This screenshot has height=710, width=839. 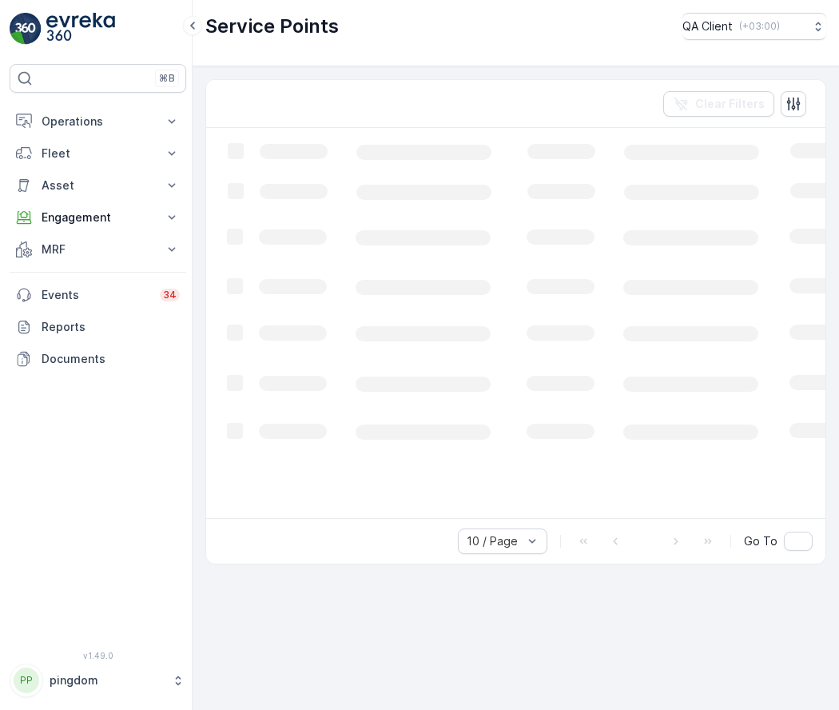 I want to click on p: Service Points, so click(x=272, y=26).